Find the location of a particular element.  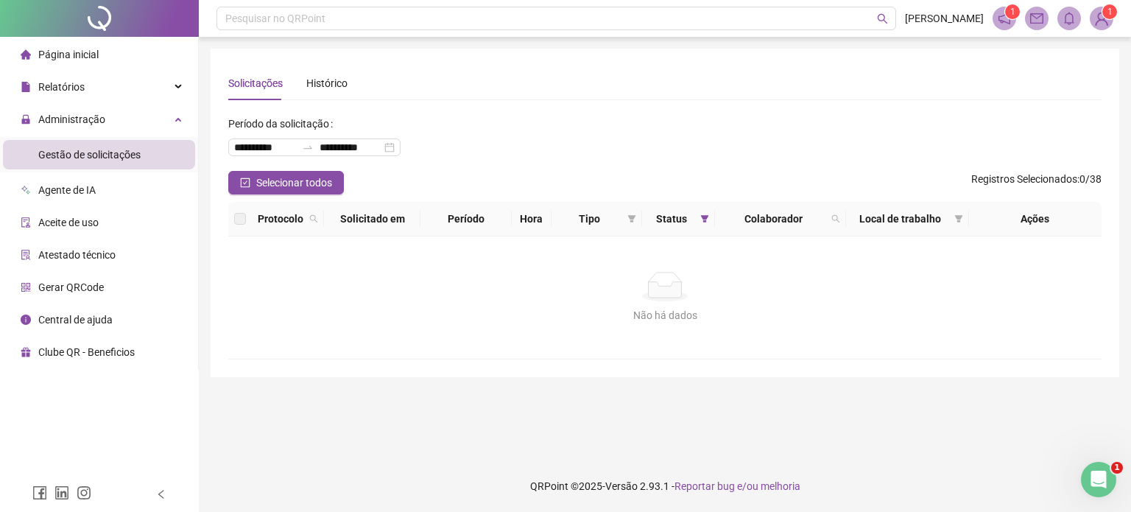

span: Aceite de uso is located at coordinates (68, 222).